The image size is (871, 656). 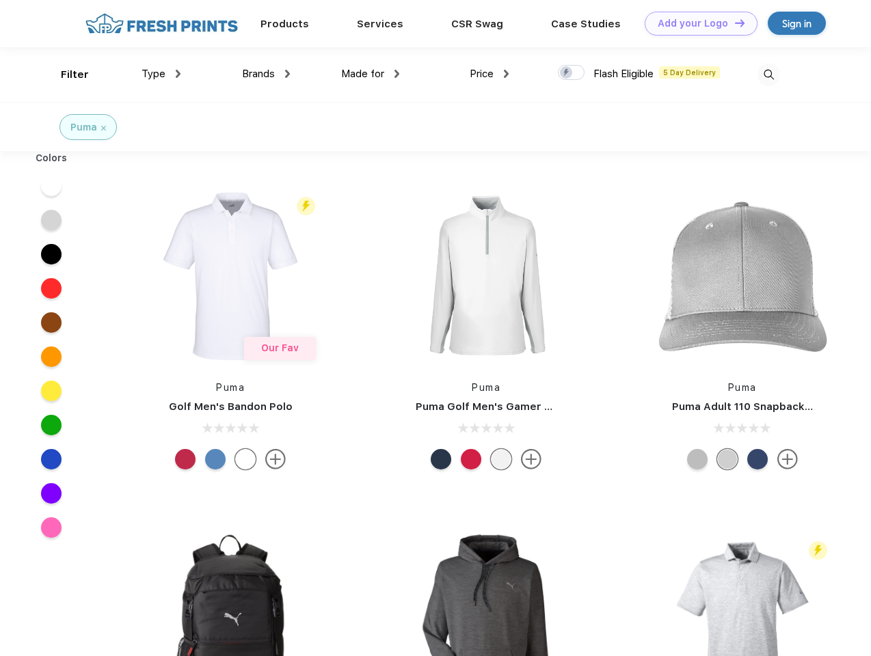 What do you see at coordinates (280, 348) in the screenshot?
I see `span: Our Fav` at bounding box center [280, 348].